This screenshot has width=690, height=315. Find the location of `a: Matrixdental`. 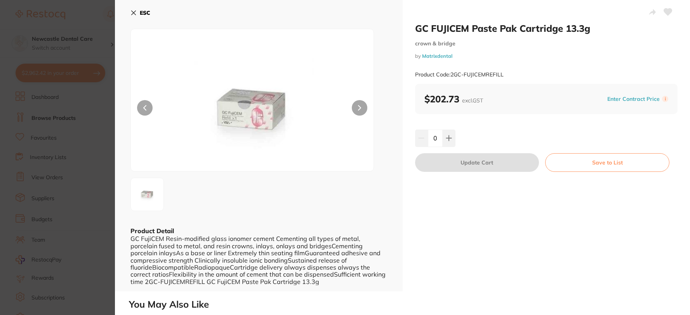

a: Matrixdental is located at coordinates (437, 56).